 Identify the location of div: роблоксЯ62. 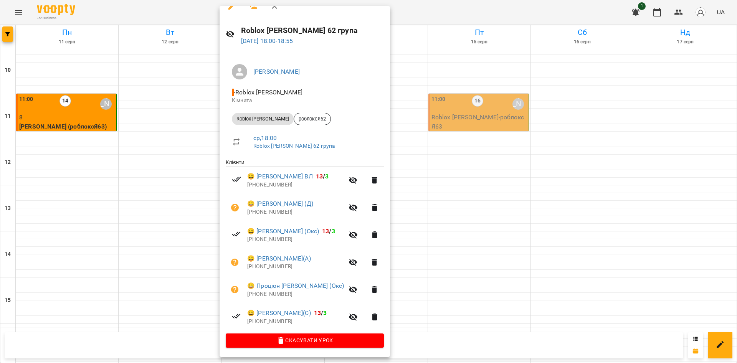
(312, 119).